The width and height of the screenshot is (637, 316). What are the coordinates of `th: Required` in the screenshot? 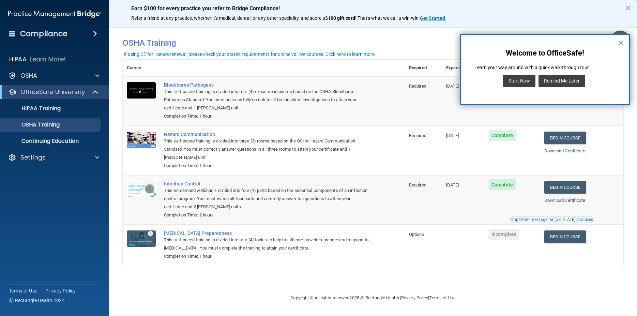 It's located at (423, 68).